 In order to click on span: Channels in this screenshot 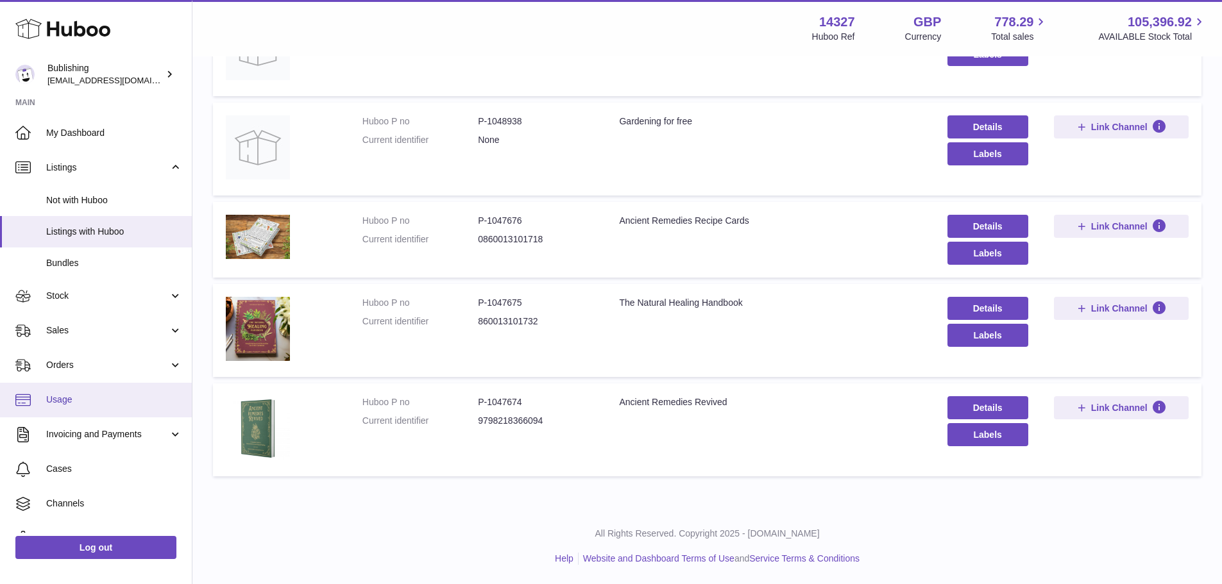, I will do `click(114, 503)`.